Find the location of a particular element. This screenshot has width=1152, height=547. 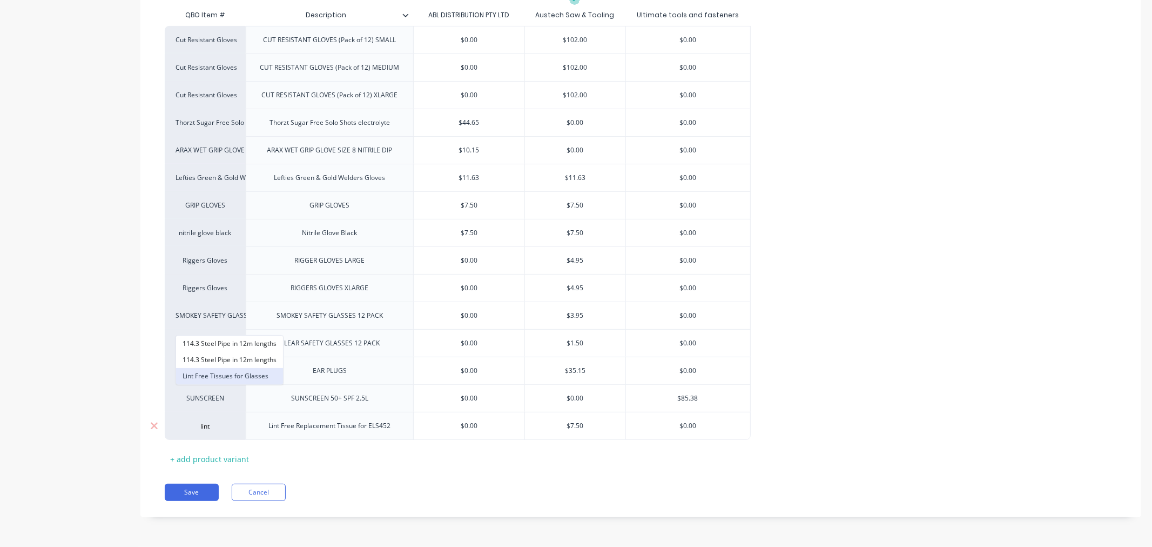

div: $44.65 is located at coordinates (469, 123).